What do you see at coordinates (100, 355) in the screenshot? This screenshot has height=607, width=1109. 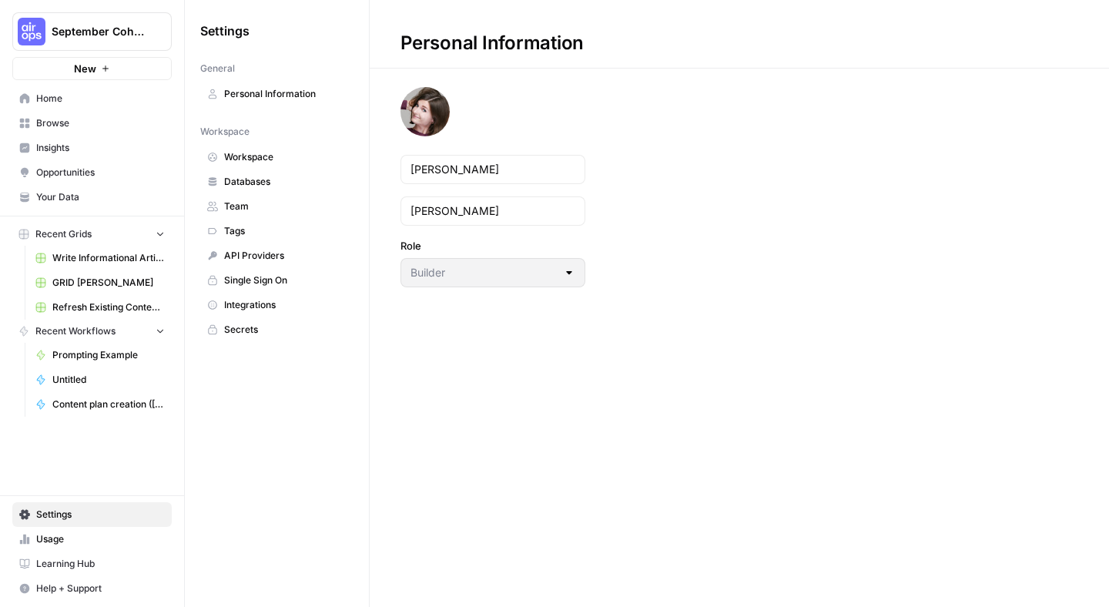 I see `a: Prompting Example` at bounding box center [100, 355].